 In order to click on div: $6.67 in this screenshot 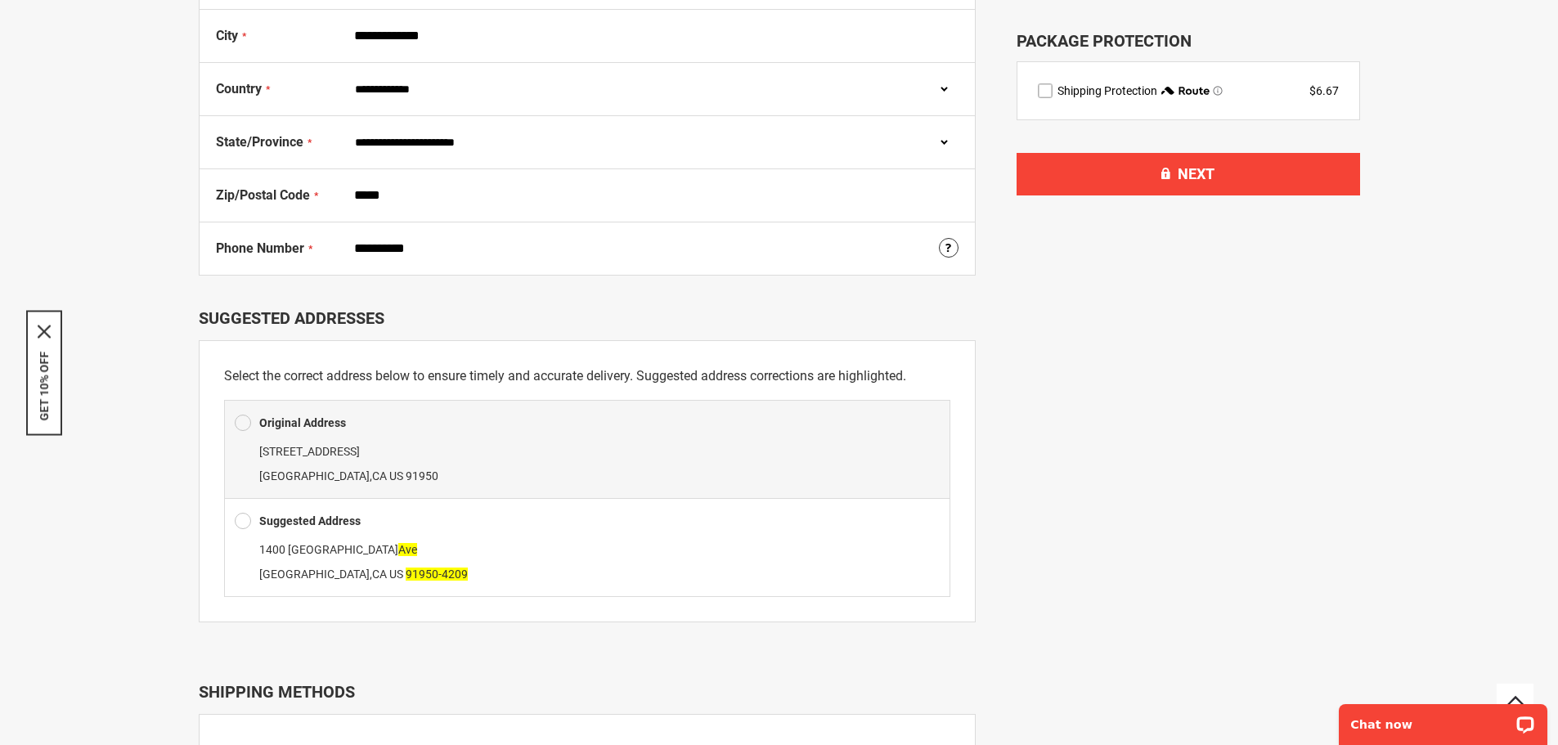, I will do `click(1324, 91)`.